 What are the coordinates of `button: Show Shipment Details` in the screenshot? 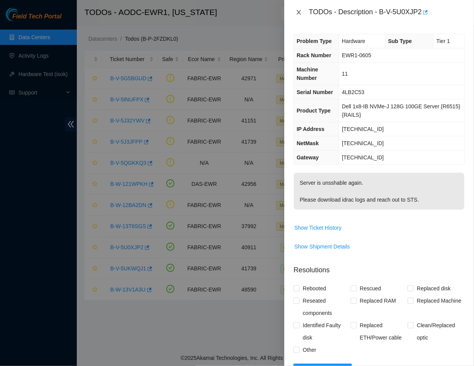 It's located at (322, 247).